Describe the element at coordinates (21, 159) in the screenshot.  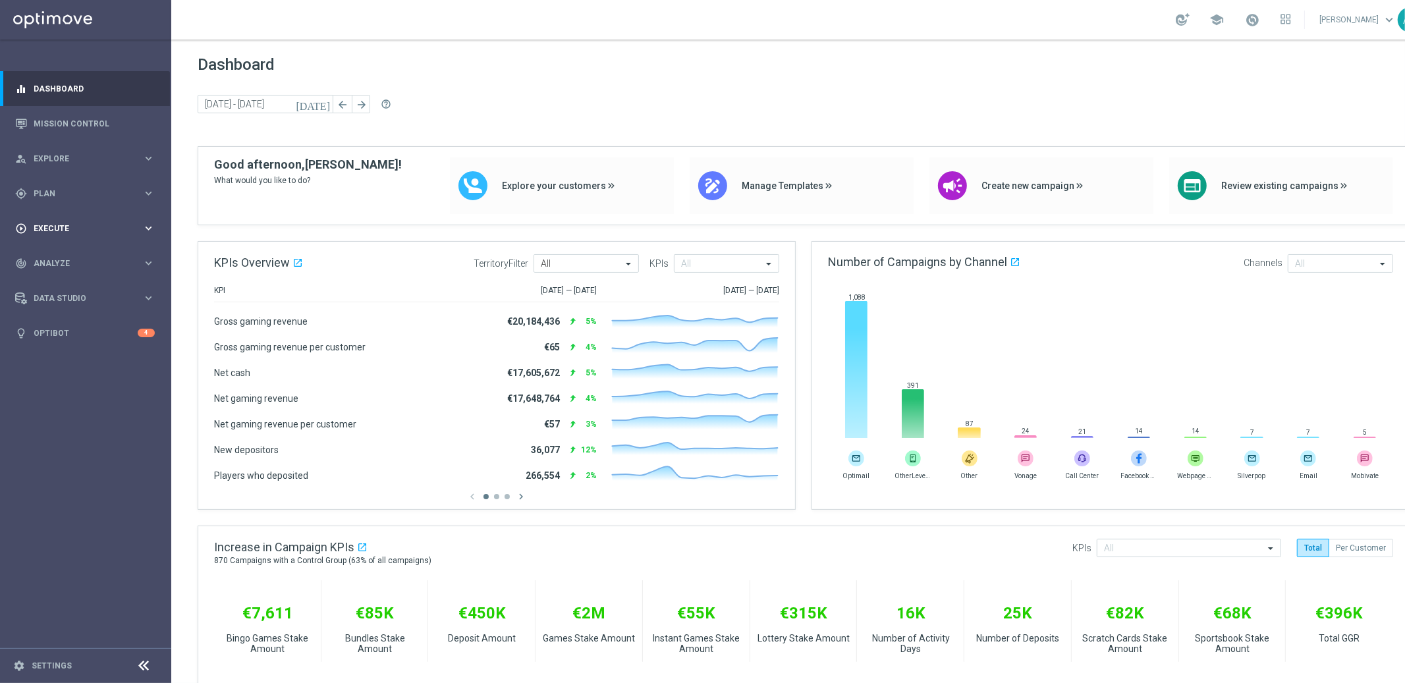
I see `i: person_search` at that location.